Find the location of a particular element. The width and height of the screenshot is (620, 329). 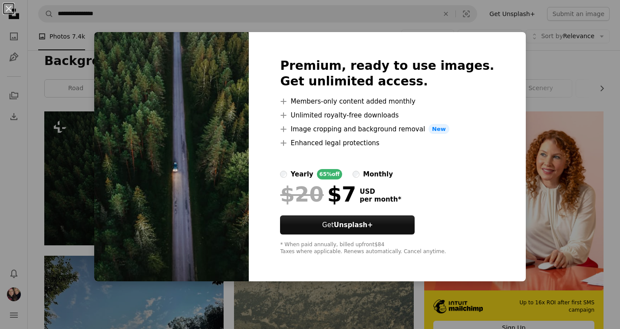

div: 65% off is located at coordinates (329, 175).